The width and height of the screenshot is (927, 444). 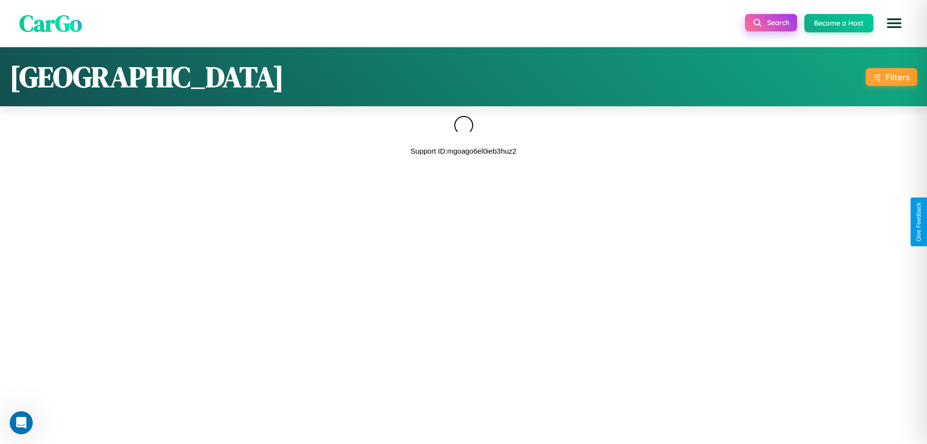 What do you see at coordinates (891, 77) in the screenshot?
I see `button: Filters` at bounding box center [891, 77].